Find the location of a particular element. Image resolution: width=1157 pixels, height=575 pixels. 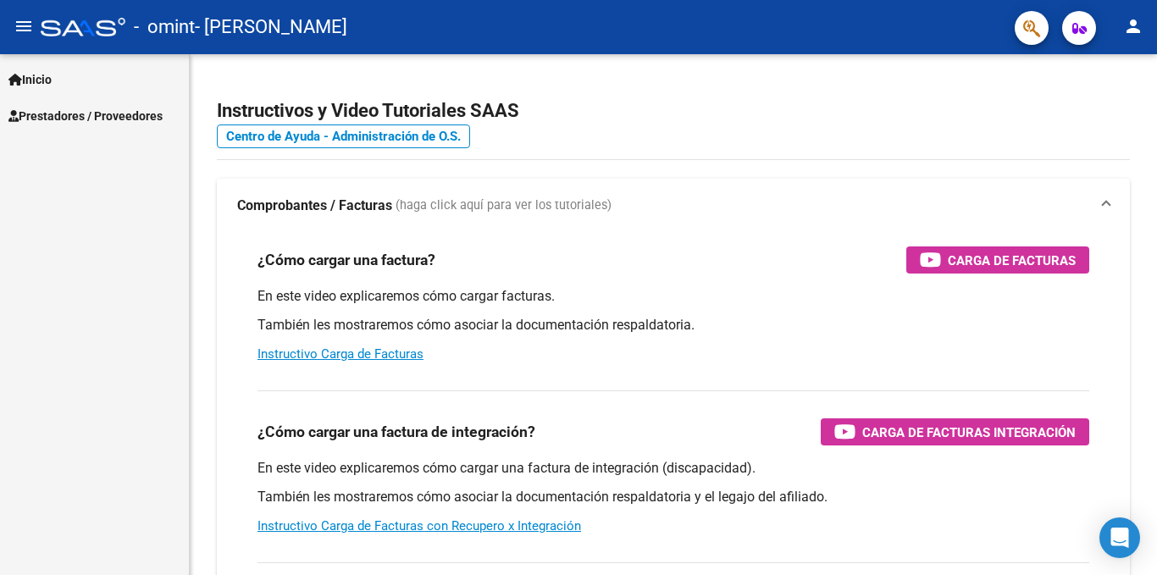

h2: Instructivos y Video Tutoriales SAAS is located at coordinates (674, 111).